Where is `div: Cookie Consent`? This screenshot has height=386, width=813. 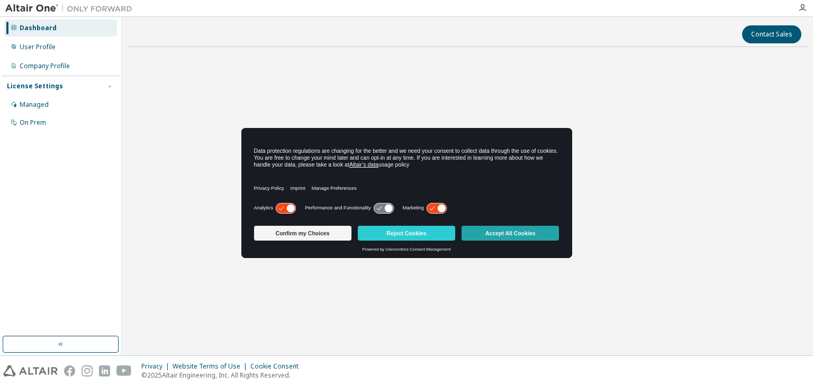
div: Cookie Consent is located at coordinates (277, 367).